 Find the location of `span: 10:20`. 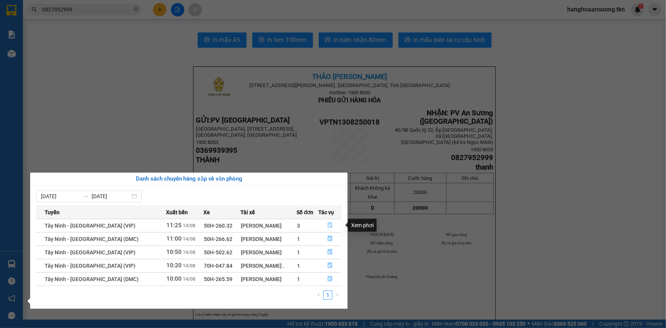

span: 10:20 is located at coordinates (174, 265).